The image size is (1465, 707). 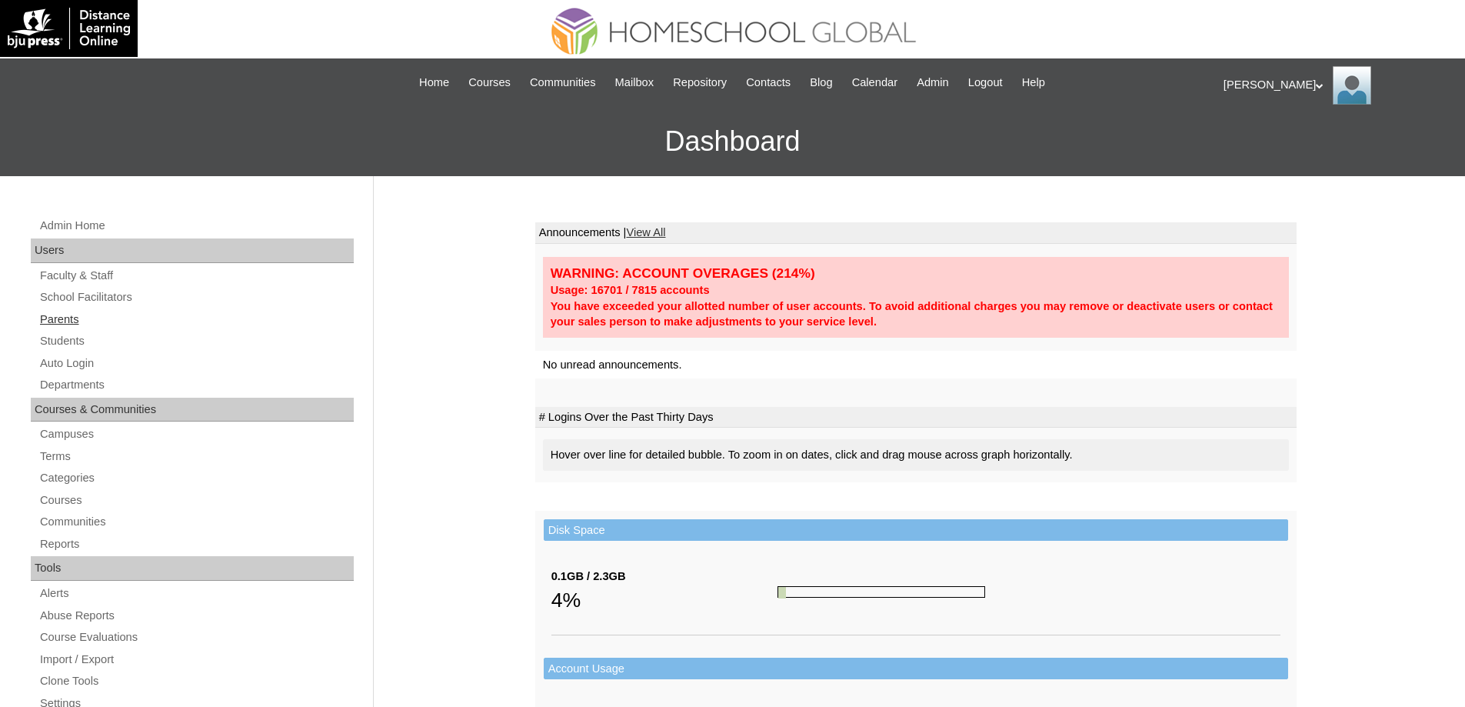 What do you see at coordinates (985, 82) in the screenshot?
I see `span: Logout` at bounding box center [985, 82].